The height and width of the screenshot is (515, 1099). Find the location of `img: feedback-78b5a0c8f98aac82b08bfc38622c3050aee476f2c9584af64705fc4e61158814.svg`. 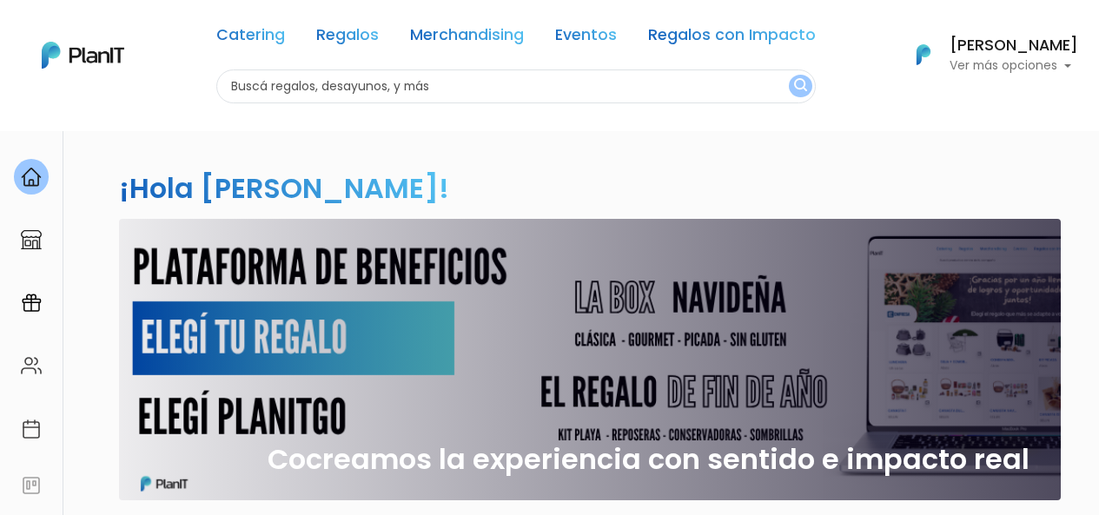

img: feedback-78b5a0c8f98aac82b08bfc38622c3050aee476f2c9584af64705fc4e61158814.svg is located at coordinates (31, 486).